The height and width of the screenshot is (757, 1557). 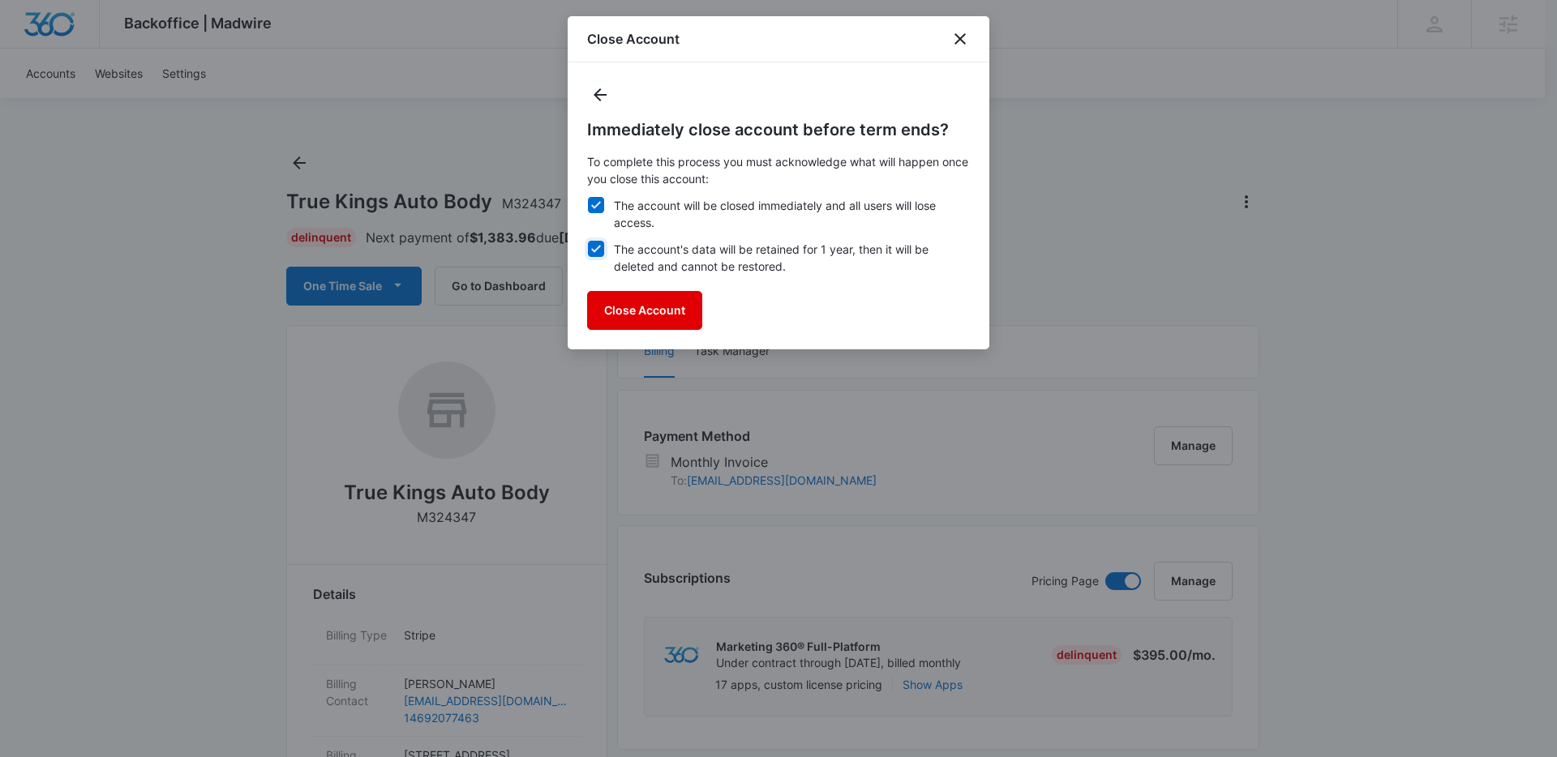 What do you see at coordinates (778, 130) in the screenshot?
I see `h5: Immediately close account before term ends?` at bounding box center [778, 130].